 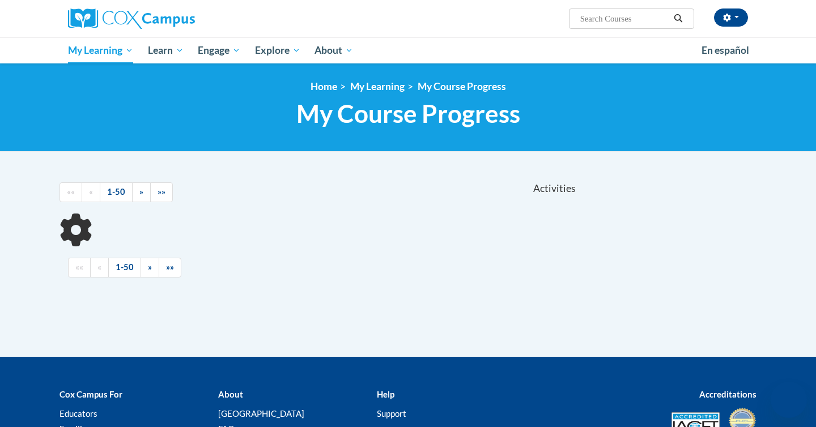 I want to click on span: Engage, so click(x=219, y=50).